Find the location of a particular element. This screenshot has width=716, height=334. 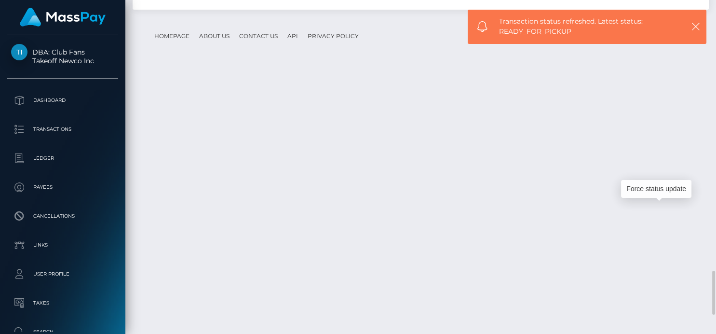

a: Contact Us is located at coordinates (259, 36).